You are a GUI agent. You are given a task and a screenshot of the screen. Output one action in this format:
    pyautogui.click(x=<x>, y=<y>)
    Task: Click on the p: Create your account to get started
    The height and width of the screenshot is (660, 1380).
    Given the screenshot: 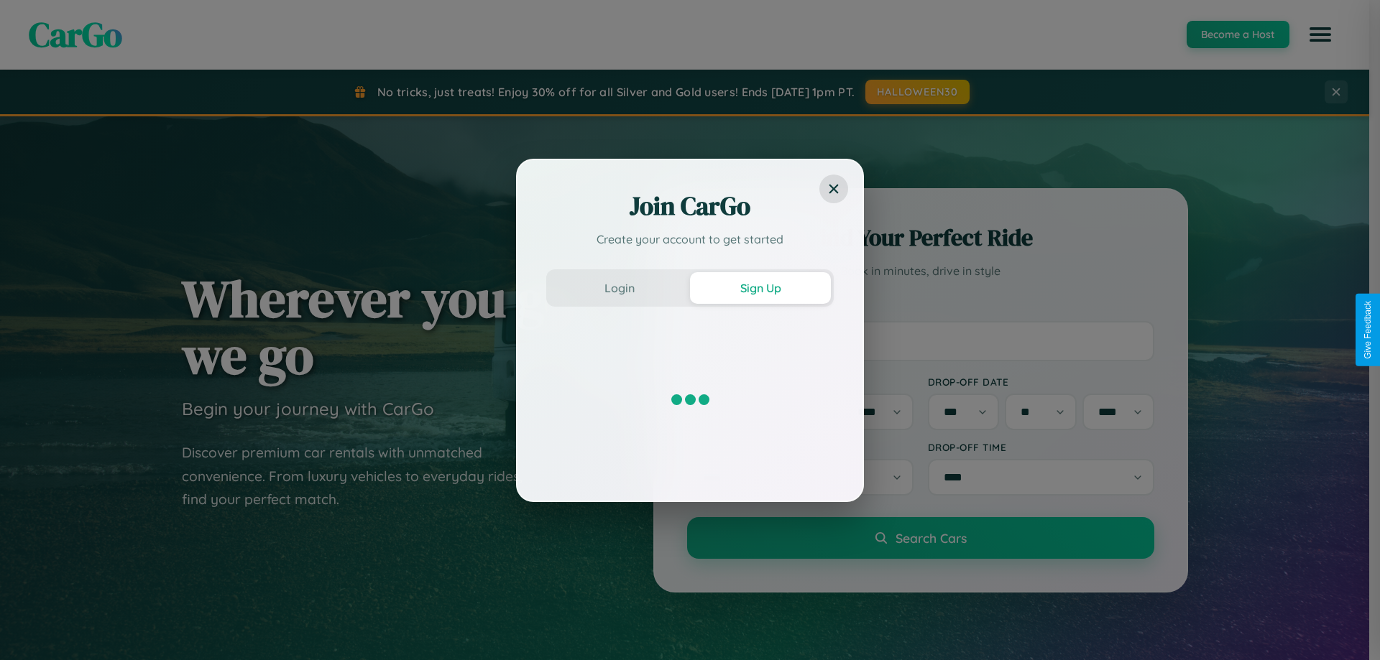 What is the action you would take?
    pyautogui.click(x=690, y=239)
    